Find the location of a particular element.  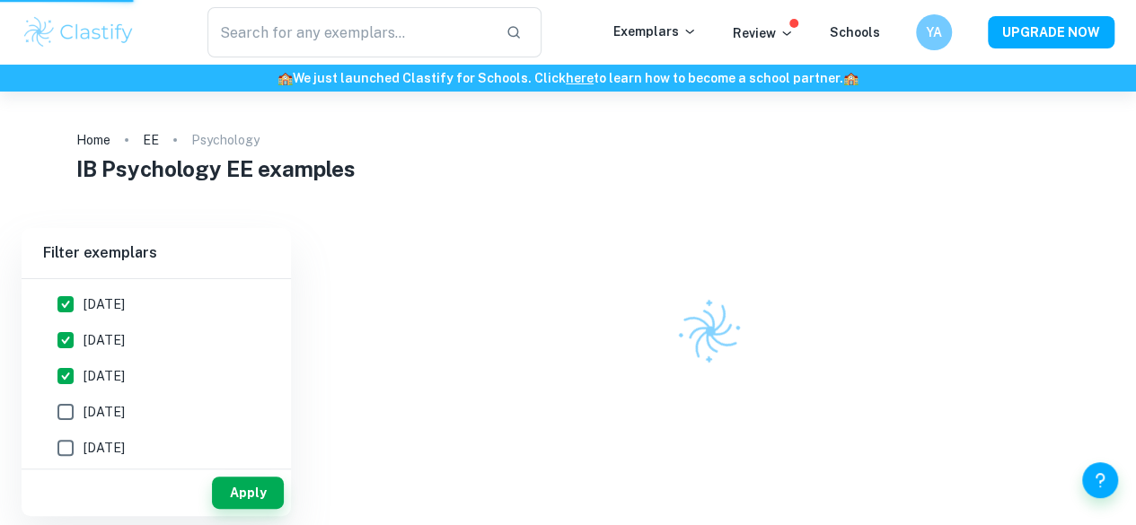

a: here is located at coordinates (579, 78).